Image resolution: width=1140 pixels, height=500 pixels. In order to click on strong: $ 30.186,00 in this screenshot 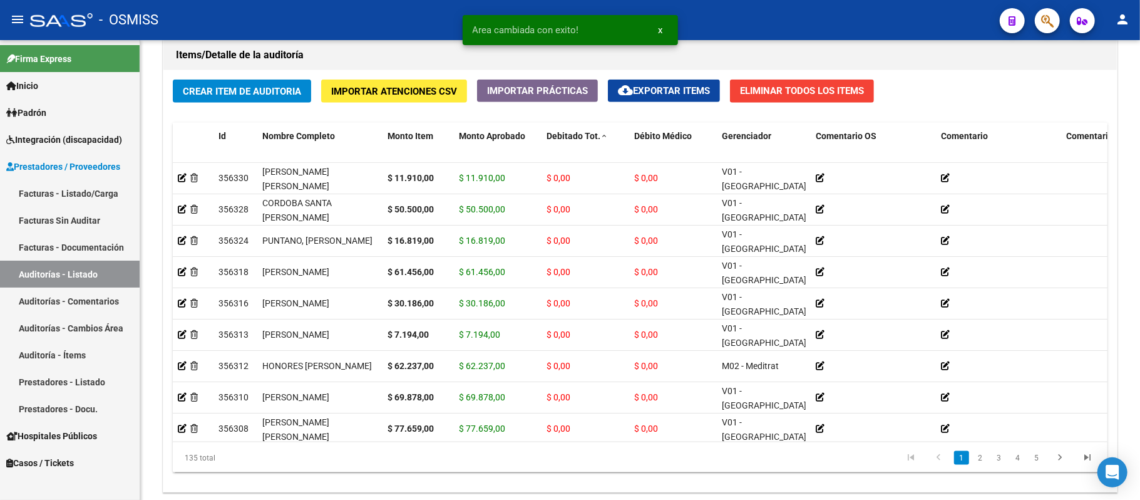, I will do `click(411, 303)`.